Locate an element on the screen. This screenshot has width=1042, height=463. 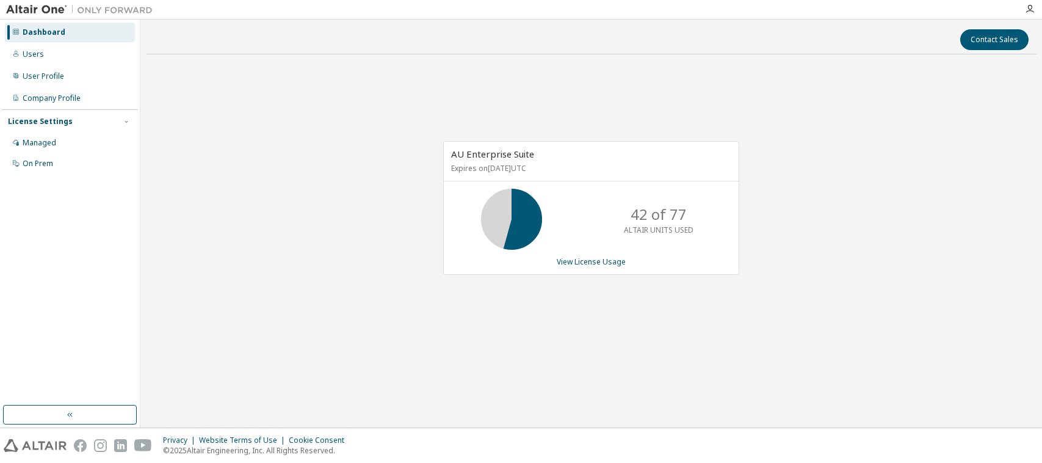
p: ALTAIR UNITS USED is located at coordinates (659, 229).